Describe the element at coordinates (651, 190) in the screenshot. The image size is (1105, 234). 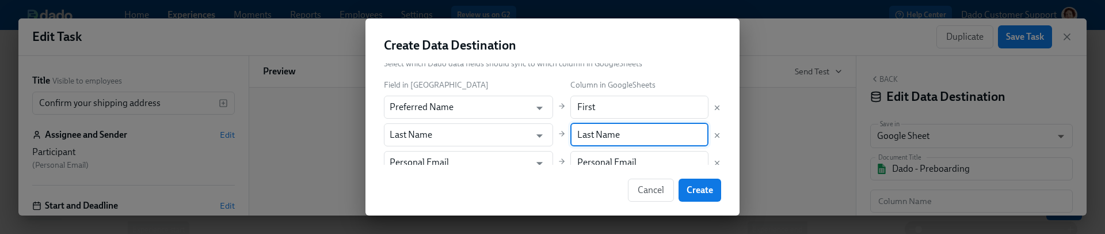
I see `button: Cancel` at that location.